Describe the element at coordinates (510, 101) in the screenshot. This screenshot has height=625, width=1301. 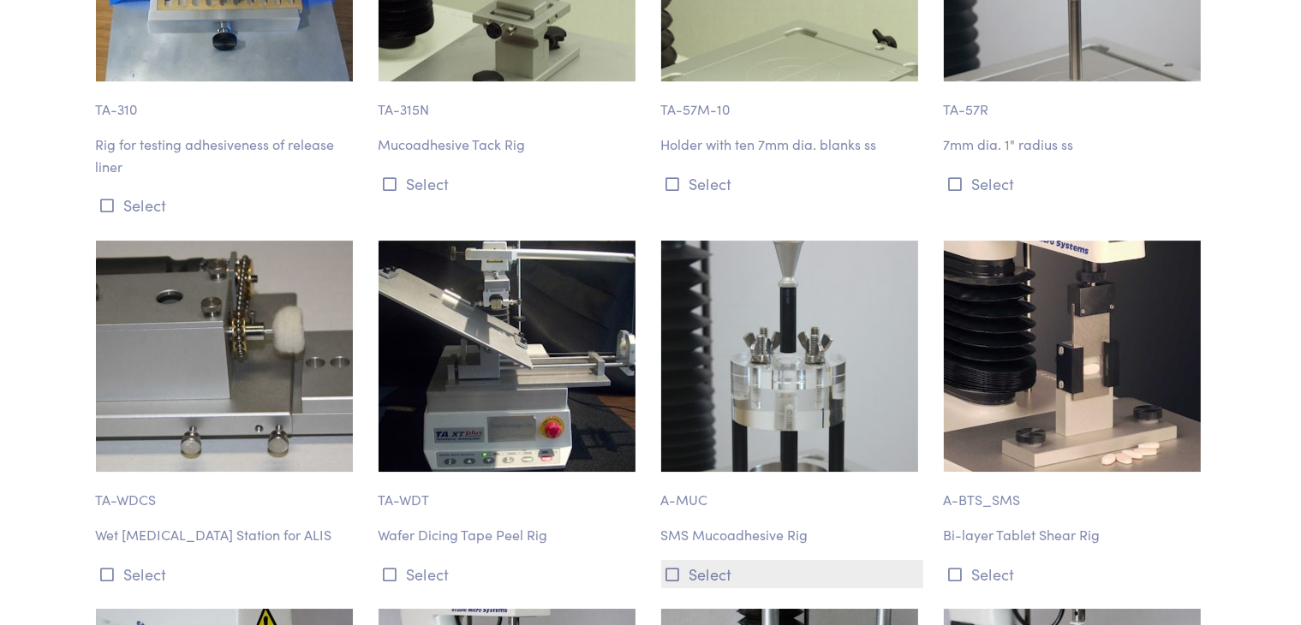
I see `p: TA-315N` at that location.